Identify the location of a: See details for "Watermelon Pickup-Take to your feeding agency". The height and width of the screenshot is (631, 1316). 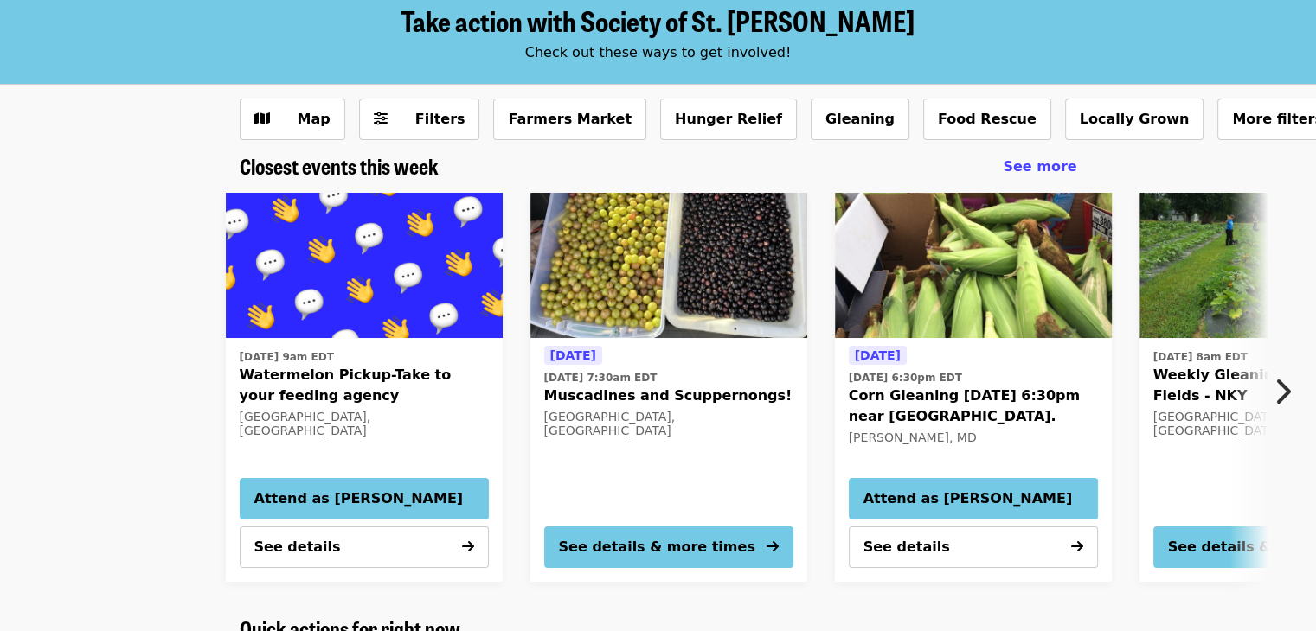
(364, 394).